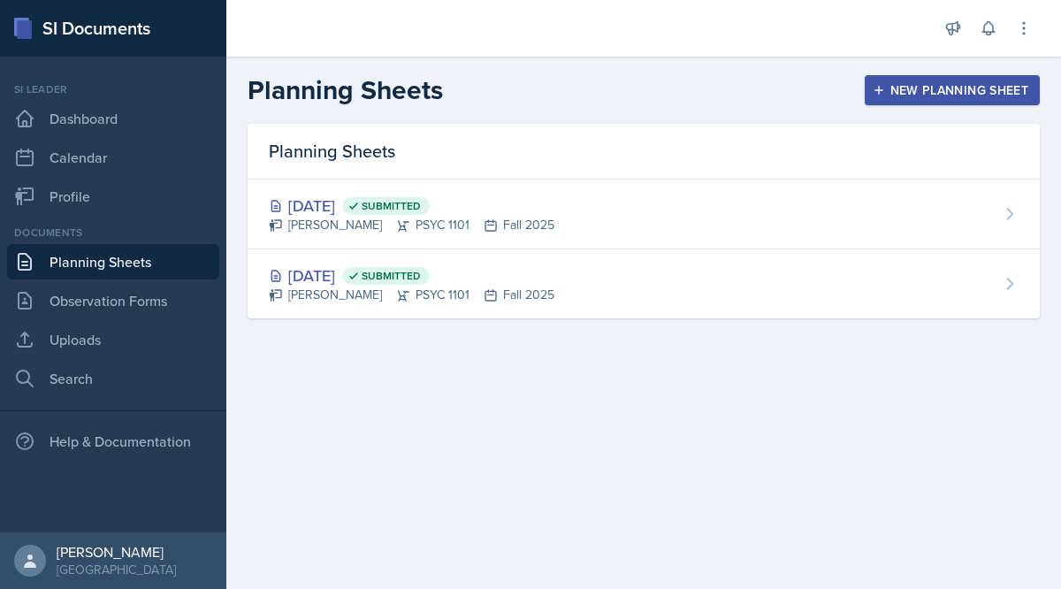 Image resolution: width=1061 pixels, height=589 pixels. I want to click on a: Search, so click(113, 378).